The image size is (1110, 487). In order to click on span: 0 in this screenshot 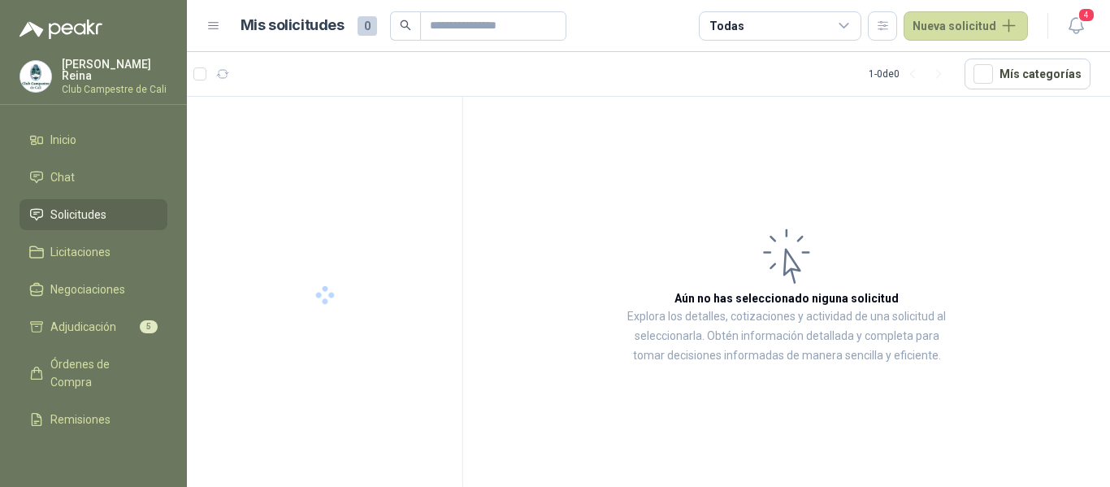, I will do `click(367, 26)`.